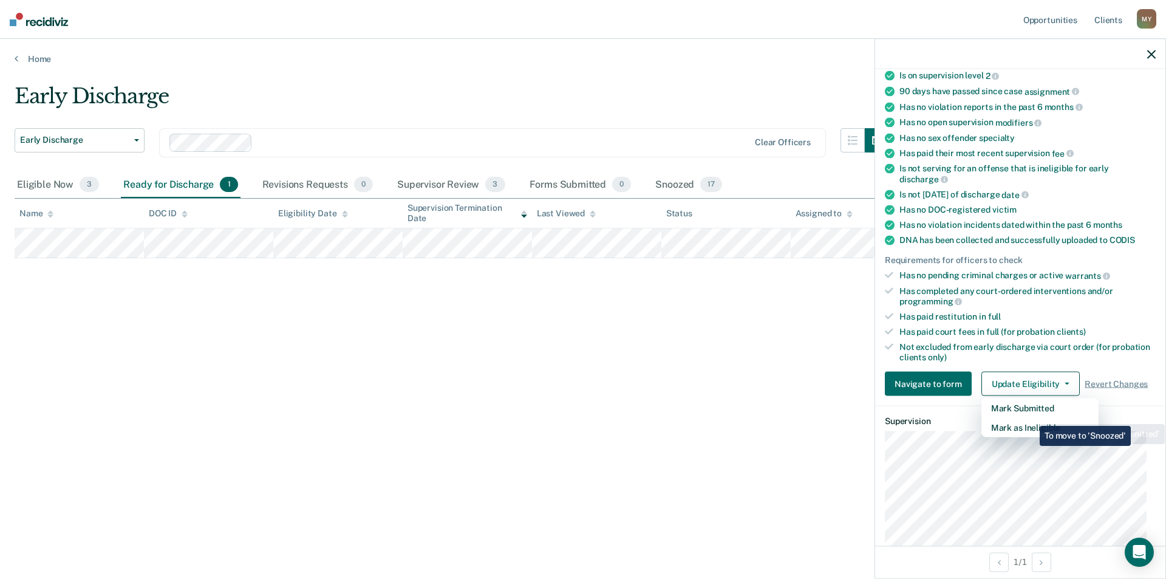 The image size is (1166, 579). What do you see at coordinates (1028, 92) in the screenshot?
I see `div: 90 days have passed since case` at bounding box center [1028, 92].